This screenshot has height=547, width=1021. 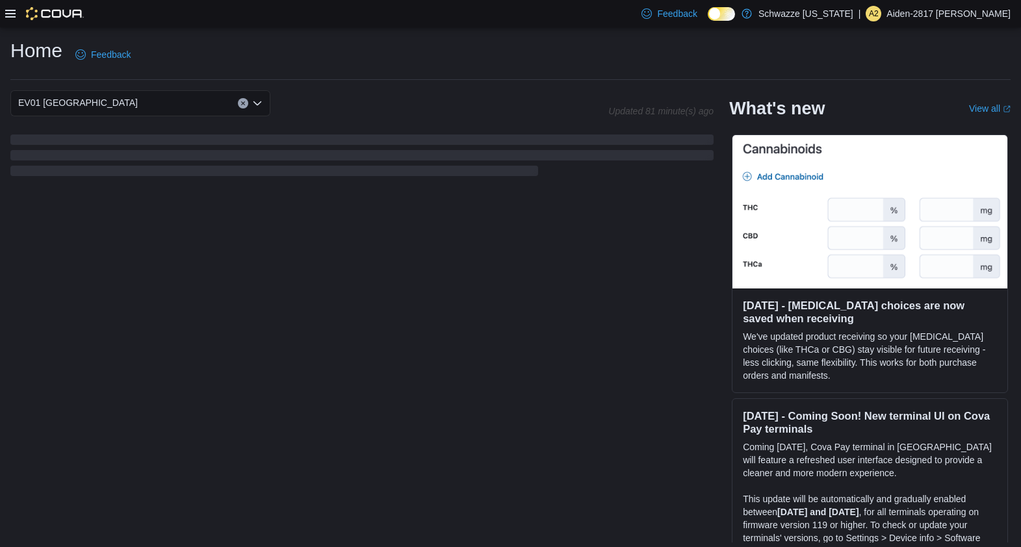 What do you see at coordinates (36, 51) in the screenshot?
I see `h1: Home` at bounding box center [36, 51].